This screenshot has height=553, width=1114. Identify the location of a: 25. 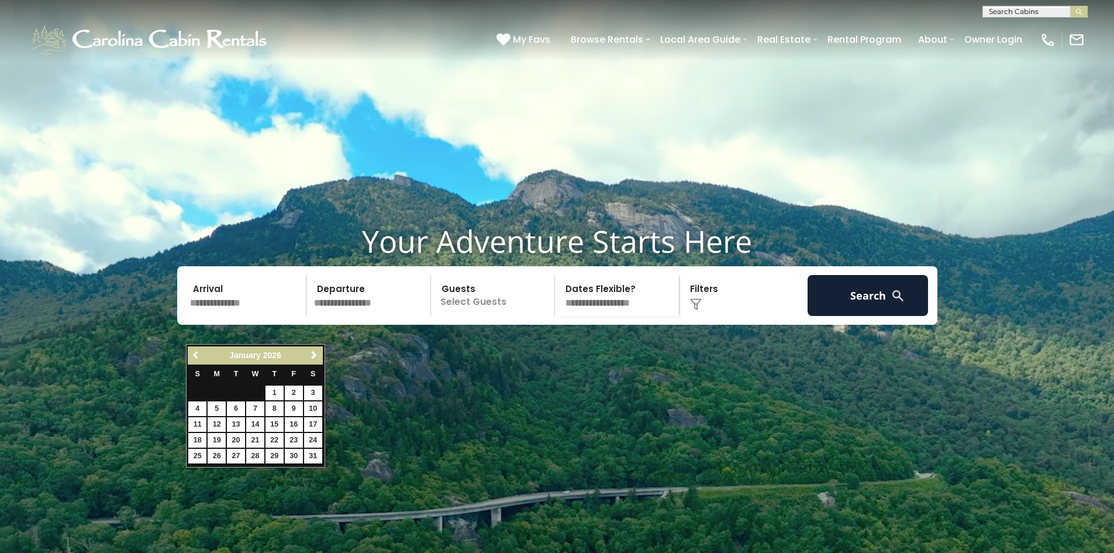
(197, 456).